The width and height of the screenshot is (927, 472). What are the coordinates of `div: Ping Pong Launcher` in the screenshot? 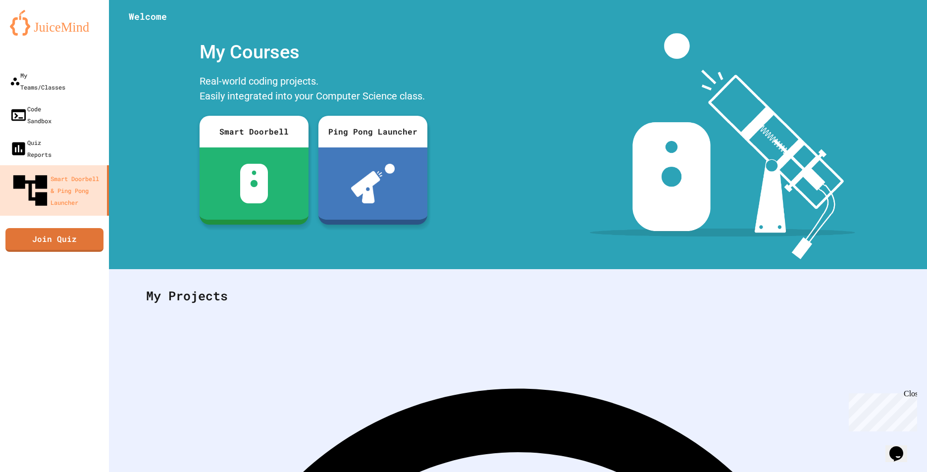 It's located at (373, 132).